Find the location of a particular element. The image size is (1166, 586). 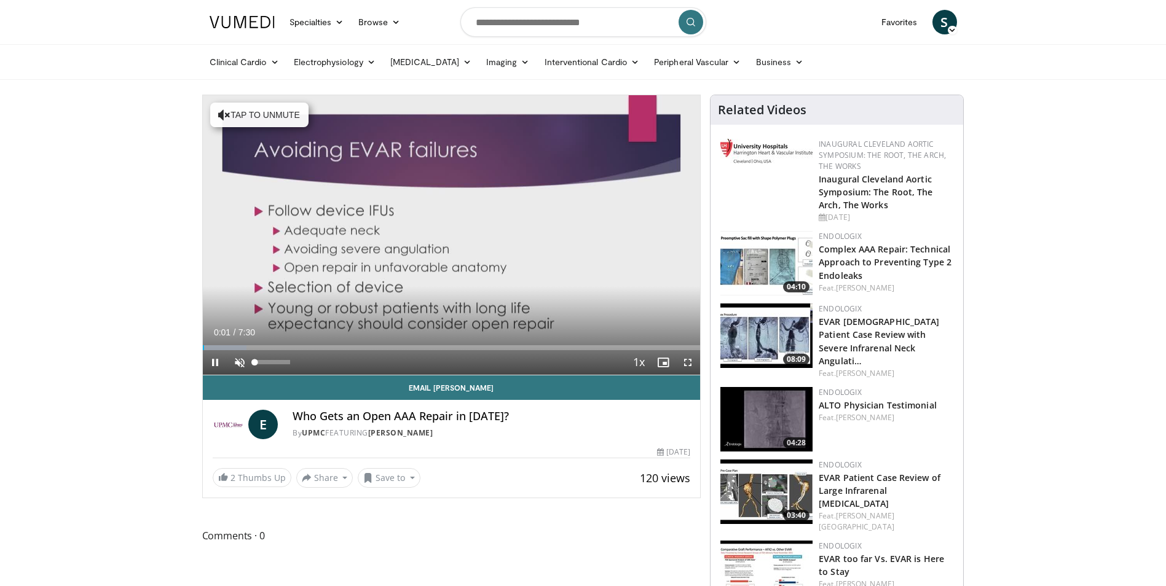

a: 2 Thumbs Up is located at coordinates (252, 477).